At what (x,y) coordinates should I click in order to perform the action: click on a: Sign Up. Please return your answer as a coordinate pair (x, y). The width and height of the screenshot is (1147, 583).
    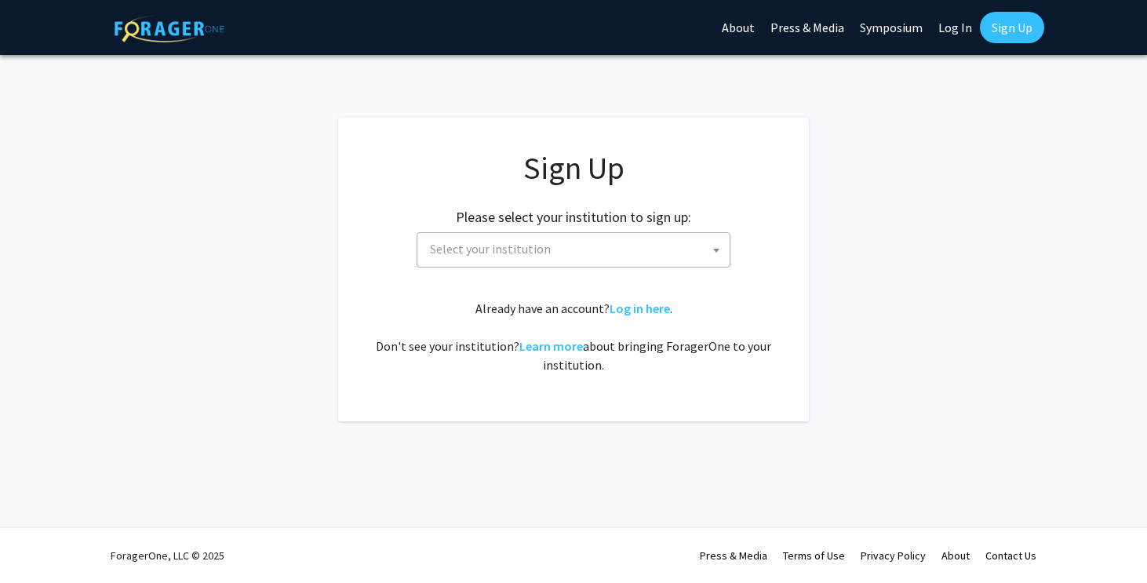
    Looking at the image, I should click on (1012, 27).